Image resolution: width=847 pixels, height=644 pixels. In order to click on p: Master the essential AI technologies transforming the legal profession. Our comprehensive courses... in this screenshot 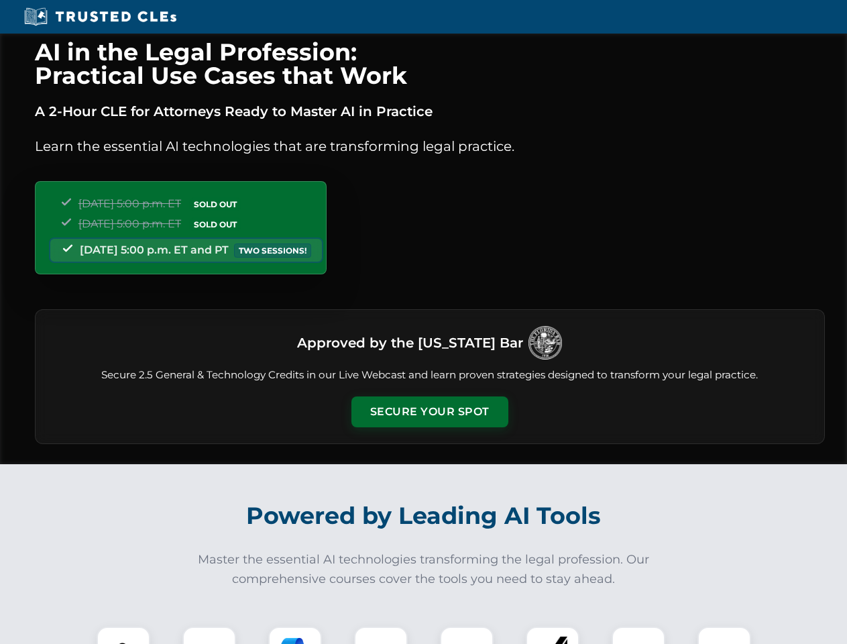, I will do `click(424, 570)`.